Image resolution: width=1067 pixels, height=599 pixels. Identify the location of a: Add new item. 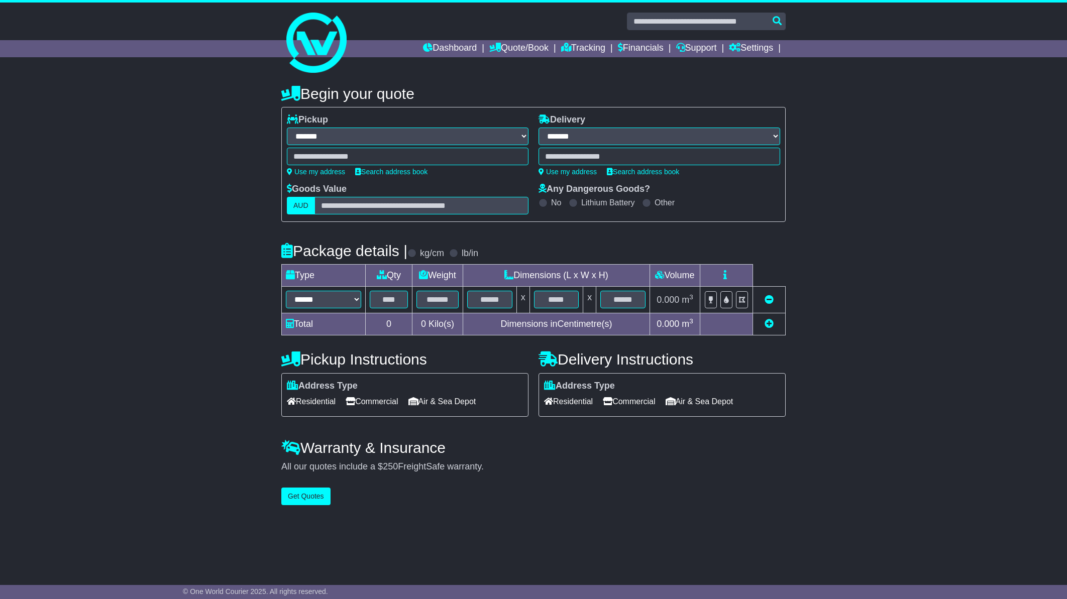
(769, 324).